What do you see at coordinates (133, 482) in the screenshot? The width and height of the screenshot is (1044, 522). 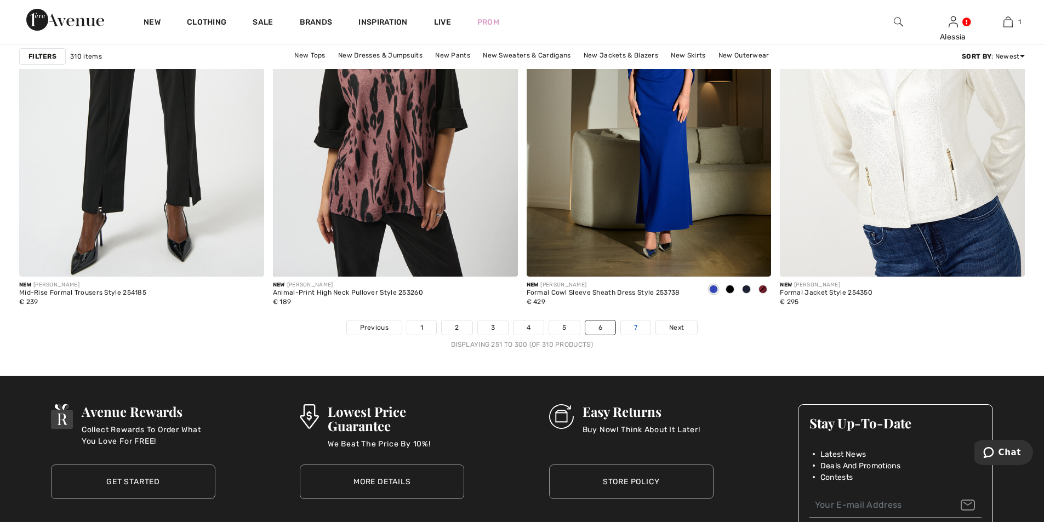 I see `a: Get Started` at bounding box center [133, 482].